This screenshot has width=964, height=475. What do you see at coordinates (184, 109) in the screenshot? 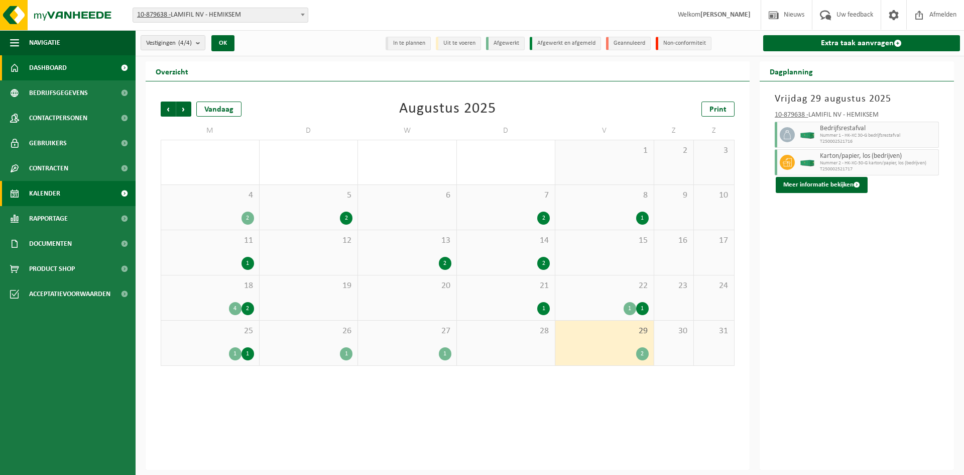
I see `span: Volgende` at bounding box center [184, 109].